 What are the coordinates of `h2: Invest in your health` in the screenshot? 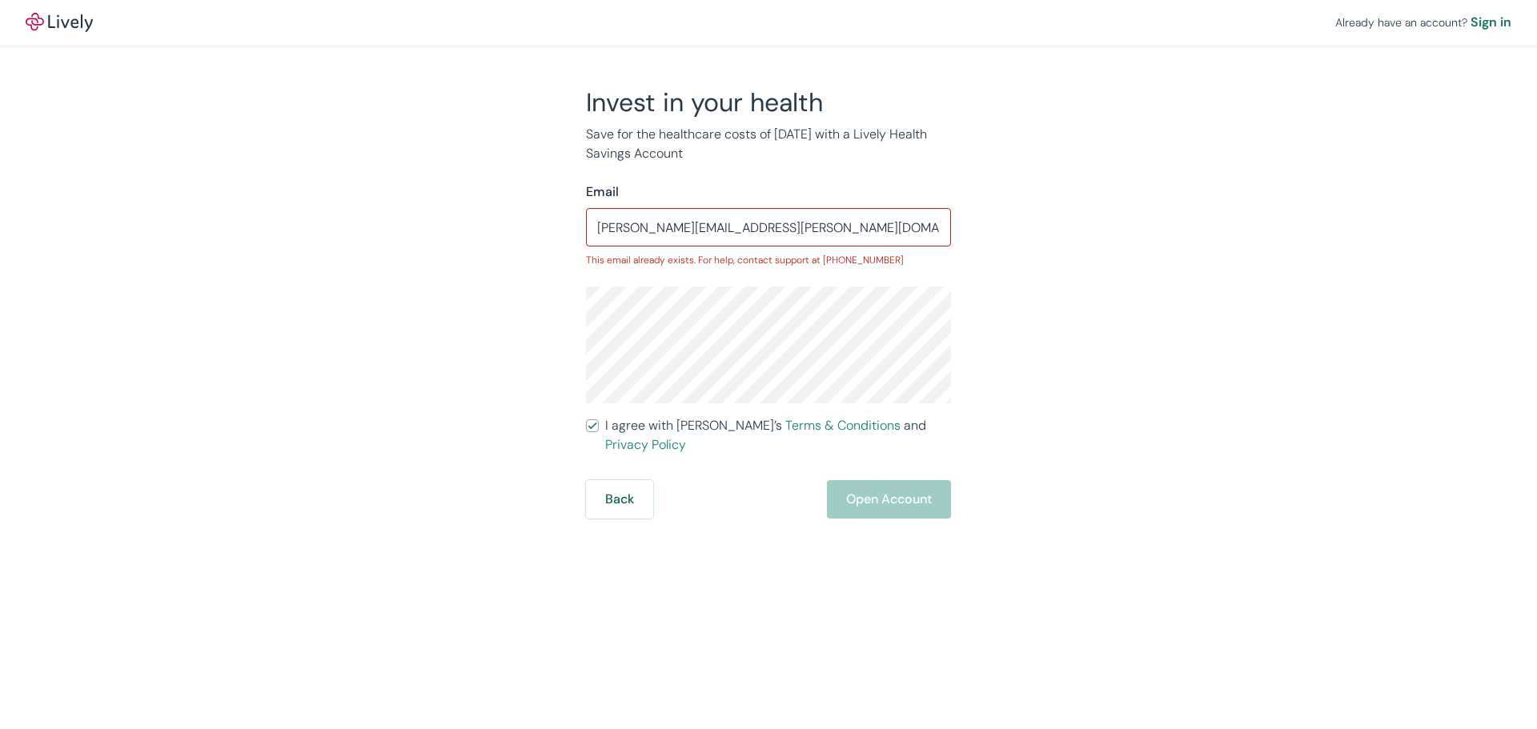 It's located at (768, 102).